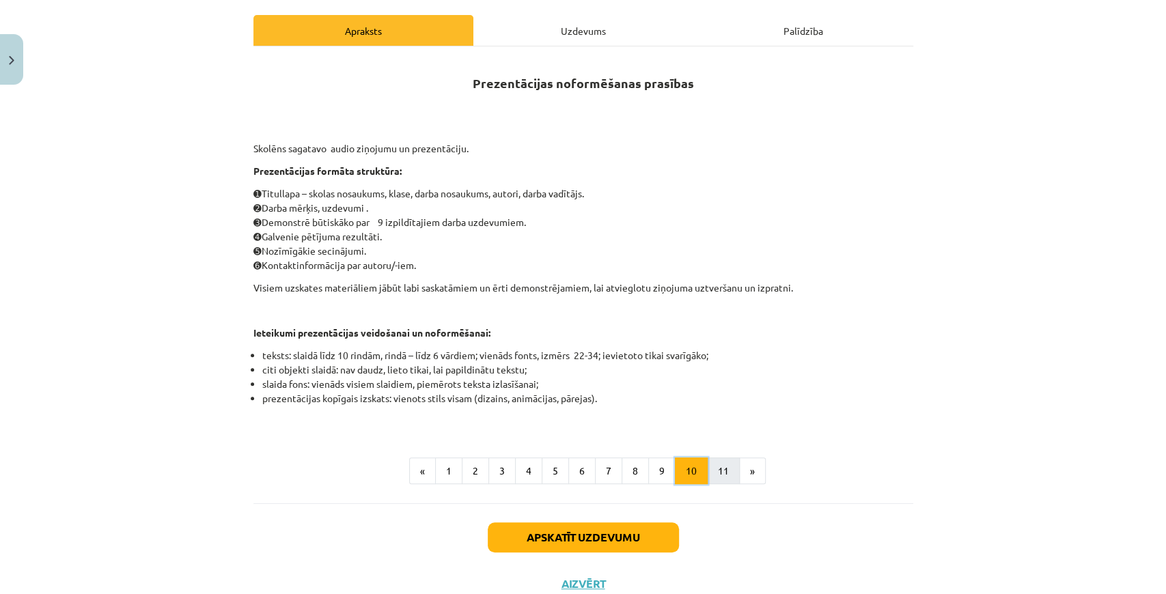 The width and height of the screenshot is (1166, 594). I want to click on div: Uzdevums, so click(584, 30).